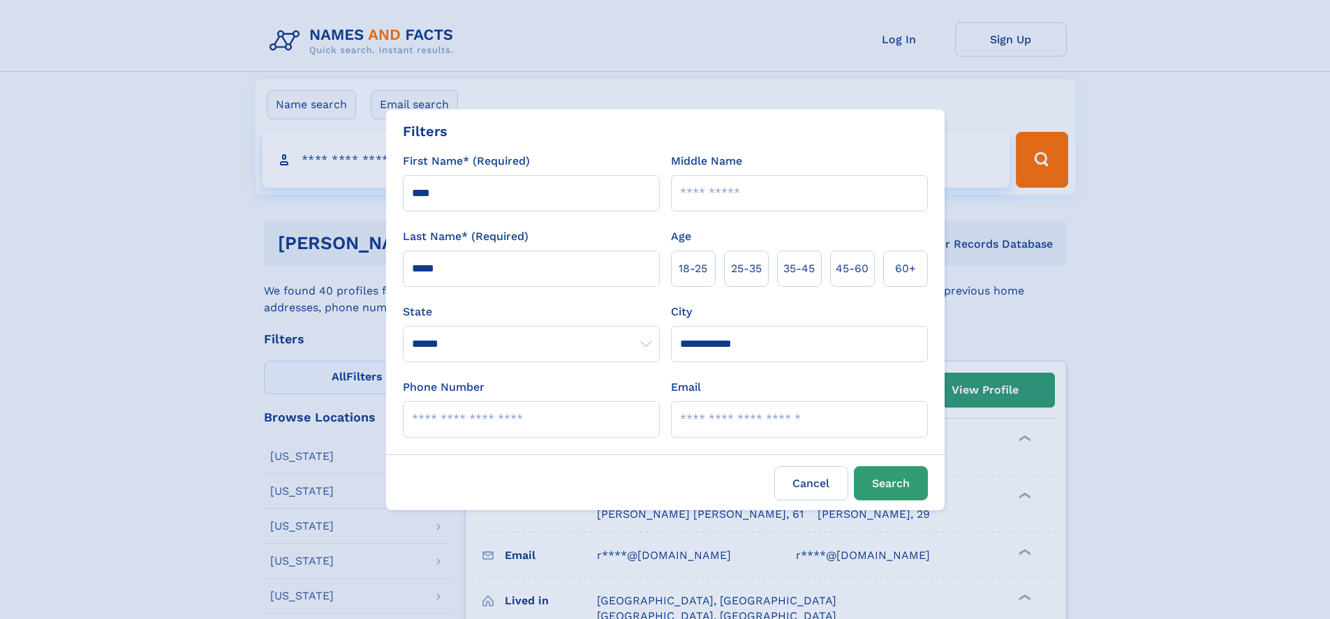 This screenshot has height=619, width=1330. What do you see at coordinates (746, 269) in the screenshot?
I see `span: 25‑35` at bounding box center [746, 269].